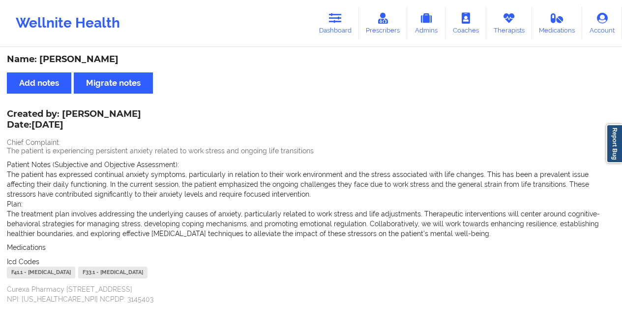 This screenshot has width=622, height=311. I want to click on p: The patient is experiencing persistent anxiety related to work stress and ongoing life transitions, so click(311, 151).